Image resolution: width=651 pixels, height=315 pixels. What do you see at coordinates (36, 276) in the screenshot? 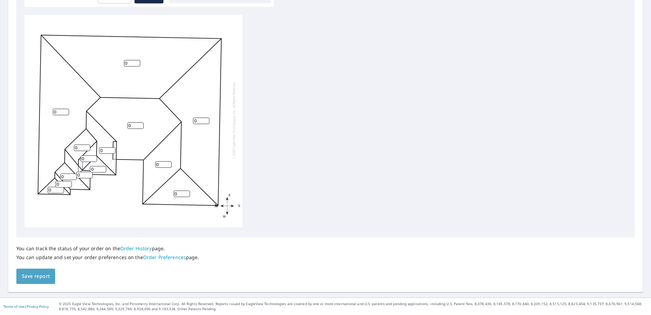
I see `button: Save report` at bounding box center [36, 276].